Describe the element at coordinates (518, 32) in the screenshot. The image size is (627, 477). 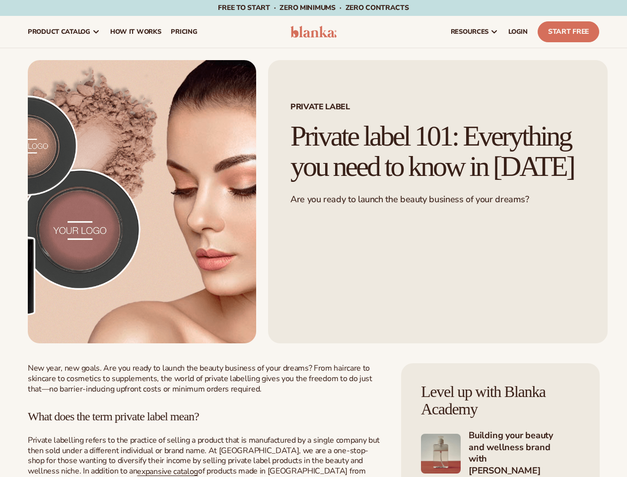
I see `a: LOGIN` at that location.